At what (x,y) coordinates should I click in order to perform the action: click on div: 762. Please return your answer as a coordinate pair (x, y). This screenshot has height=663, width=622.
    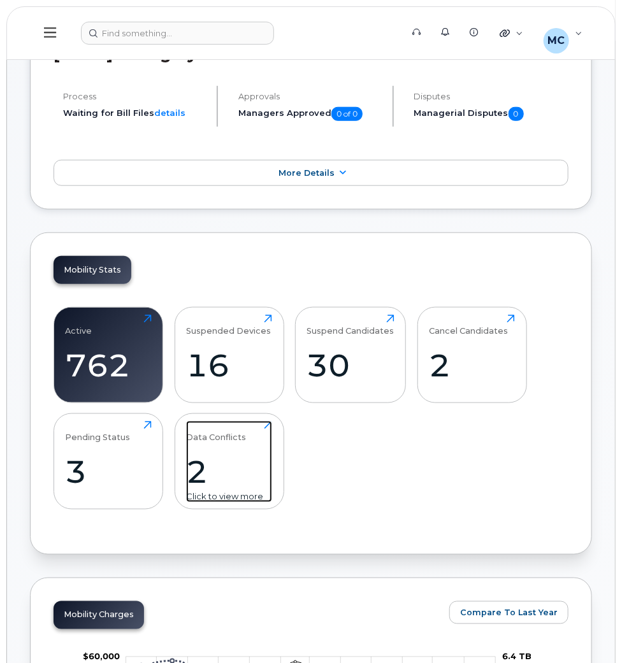
    Looking at the image, I should click on (108, 365).